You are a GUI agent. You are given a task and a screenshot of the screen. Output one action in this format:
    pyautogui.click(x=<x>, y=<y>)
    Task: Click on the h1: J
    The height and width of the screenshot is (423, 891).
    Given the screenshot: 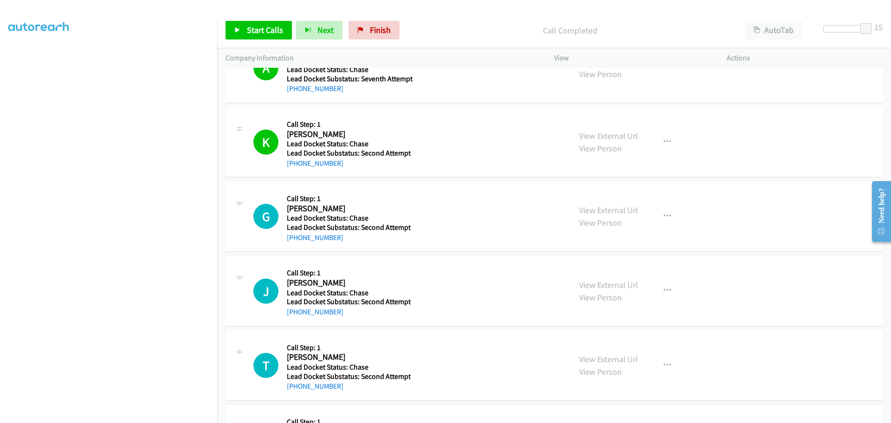 What is the action you would take?
    pyautogui.click(x=266, y=291)
    